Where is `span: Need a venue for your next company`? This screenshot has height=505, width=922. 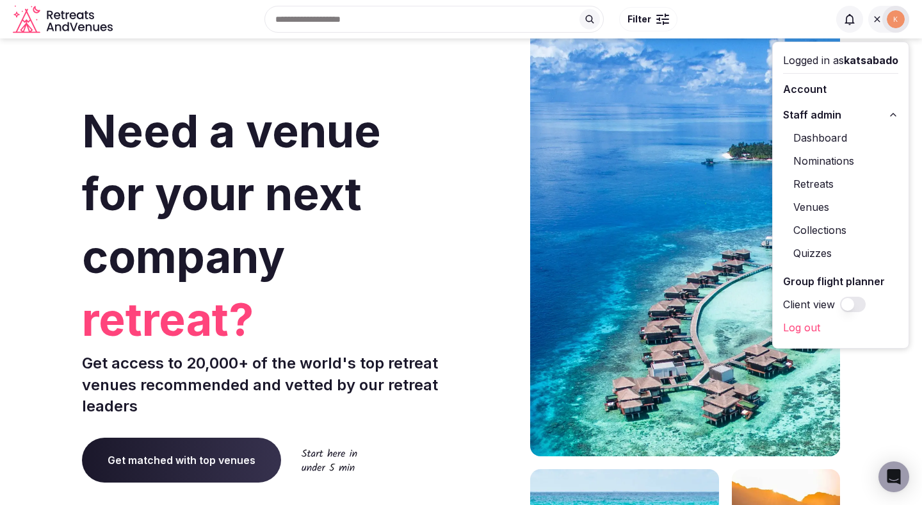
span: Need a venue for your next company is located at coordinates (231, 193).